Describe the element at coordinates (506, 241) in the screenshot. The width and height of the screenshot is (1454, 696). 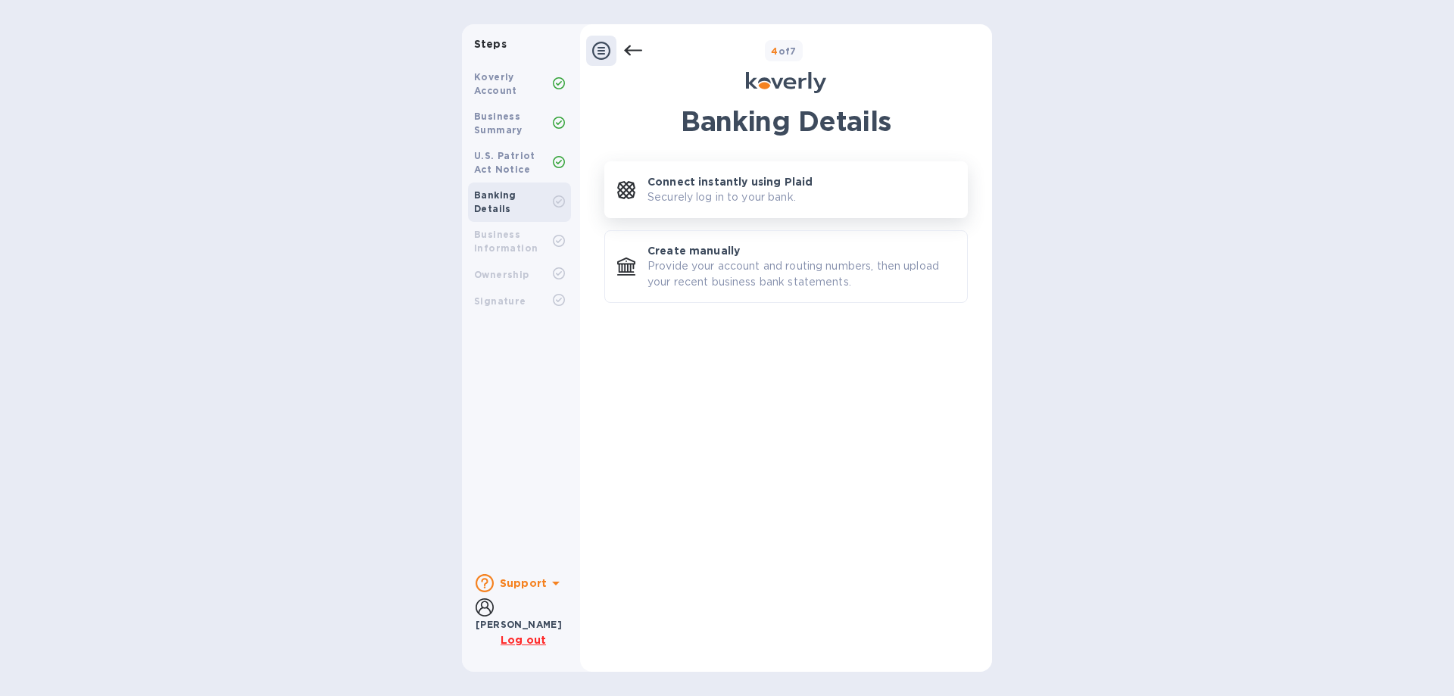
I see `b: Business Information` at that location.